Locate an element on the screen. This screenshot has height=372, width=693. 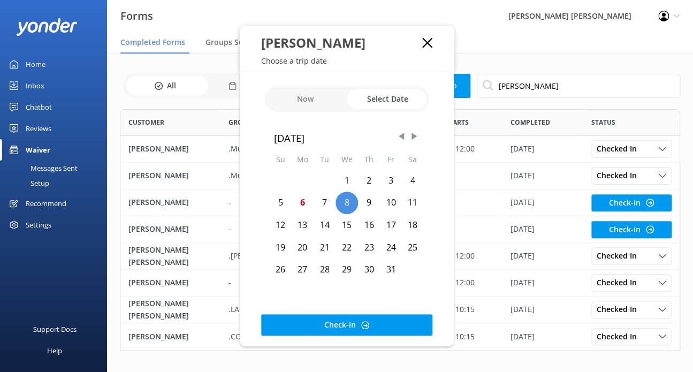
abbr: Saturday is located at coordinates (413, 159).